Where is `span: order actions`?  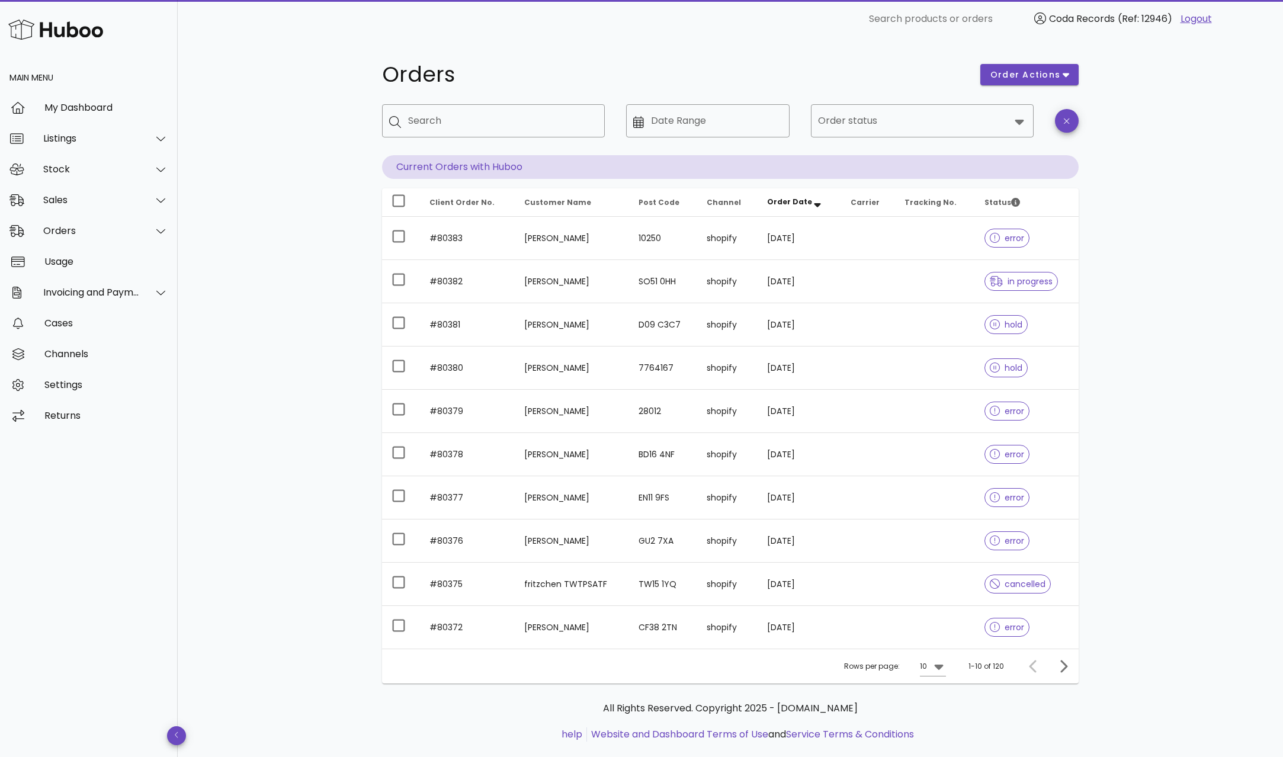 span: order actions is located at coordinates (1025, 75).